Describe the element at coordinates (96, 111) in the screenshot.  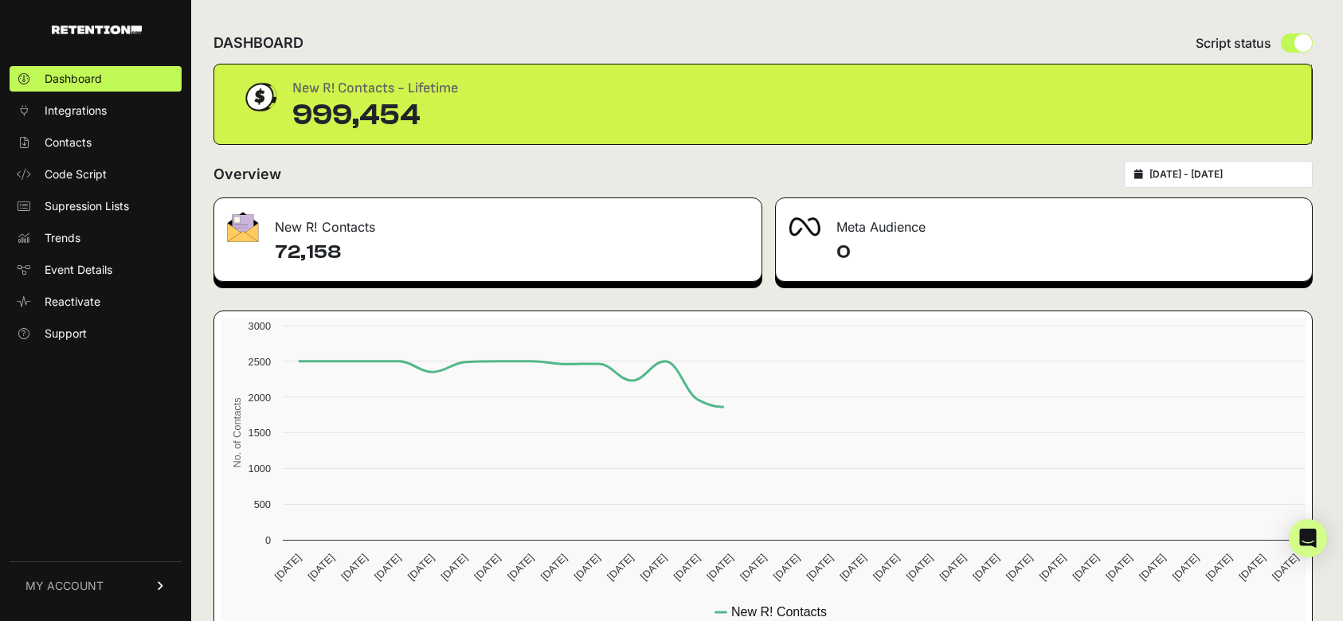
I see `a: Integrations` at that location.